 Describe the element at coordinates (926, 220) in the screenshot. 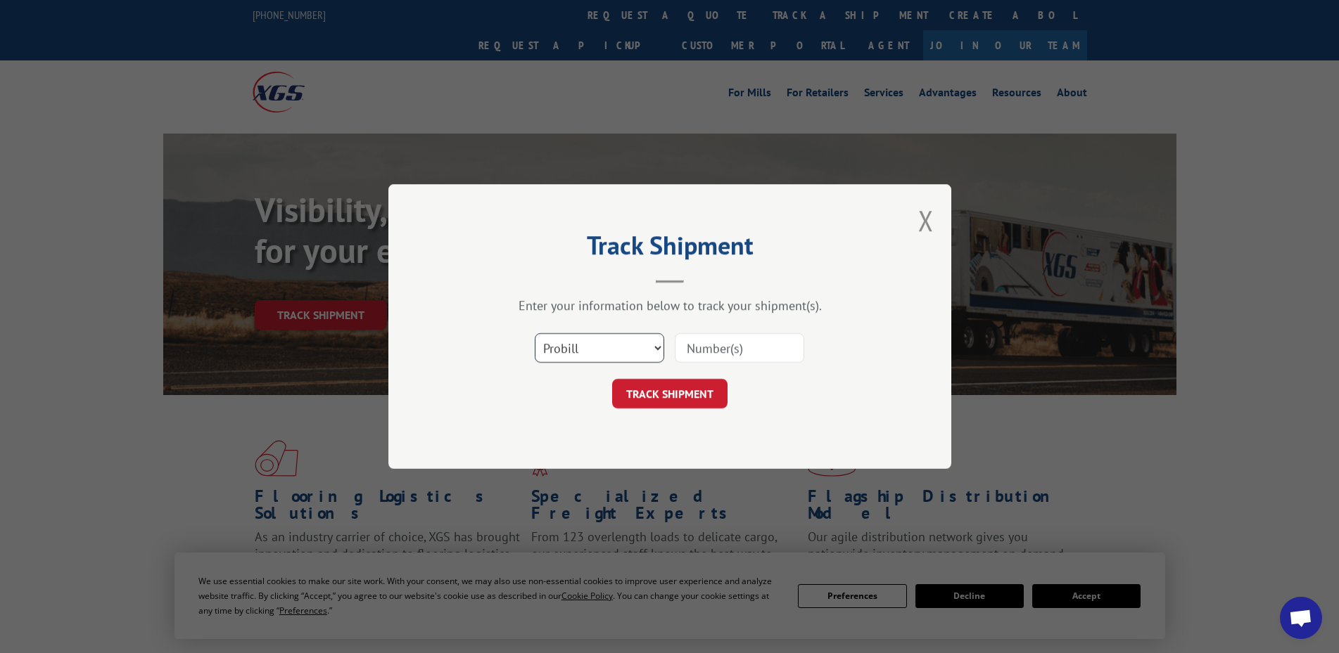

I see `button: Close modal` at that location.